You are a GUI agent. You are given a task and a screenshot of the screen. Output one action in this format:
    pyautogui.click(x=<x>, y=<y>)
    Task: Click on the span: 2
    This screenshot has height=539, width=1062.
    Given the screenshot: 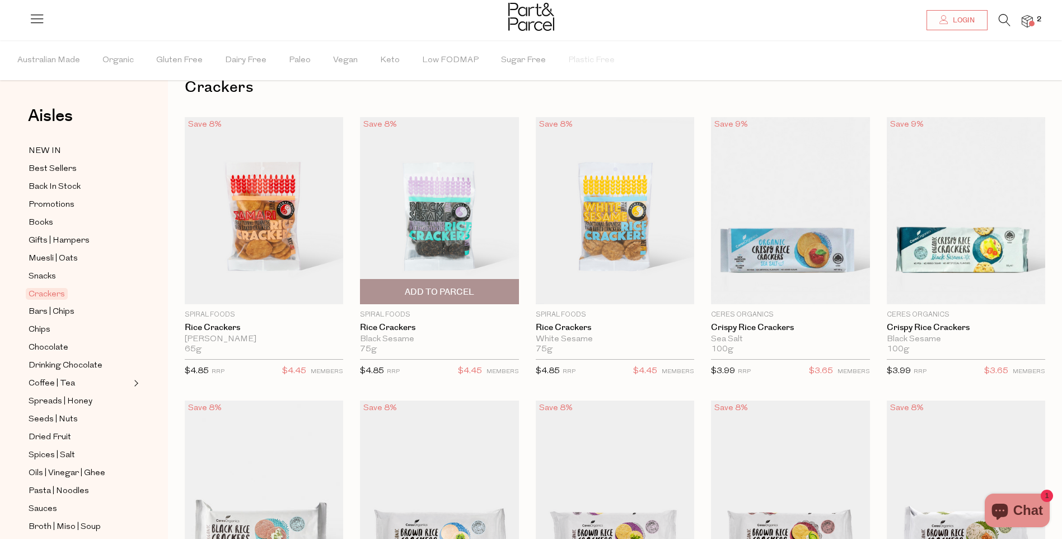 What is the action you would take?
    pyautogui.click(x=1040, y=20)
    